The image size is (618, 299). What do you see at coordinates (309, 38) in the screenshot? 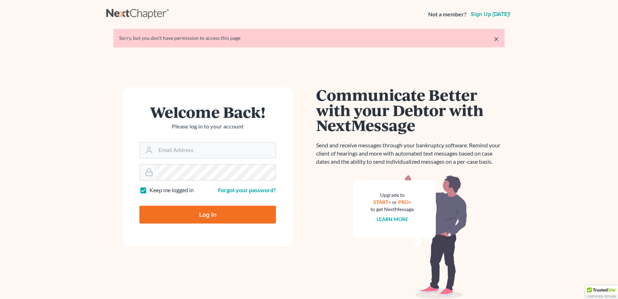
I see `div: Sorry, but you don't have permission to access this page` at bounding box center [309, 38].